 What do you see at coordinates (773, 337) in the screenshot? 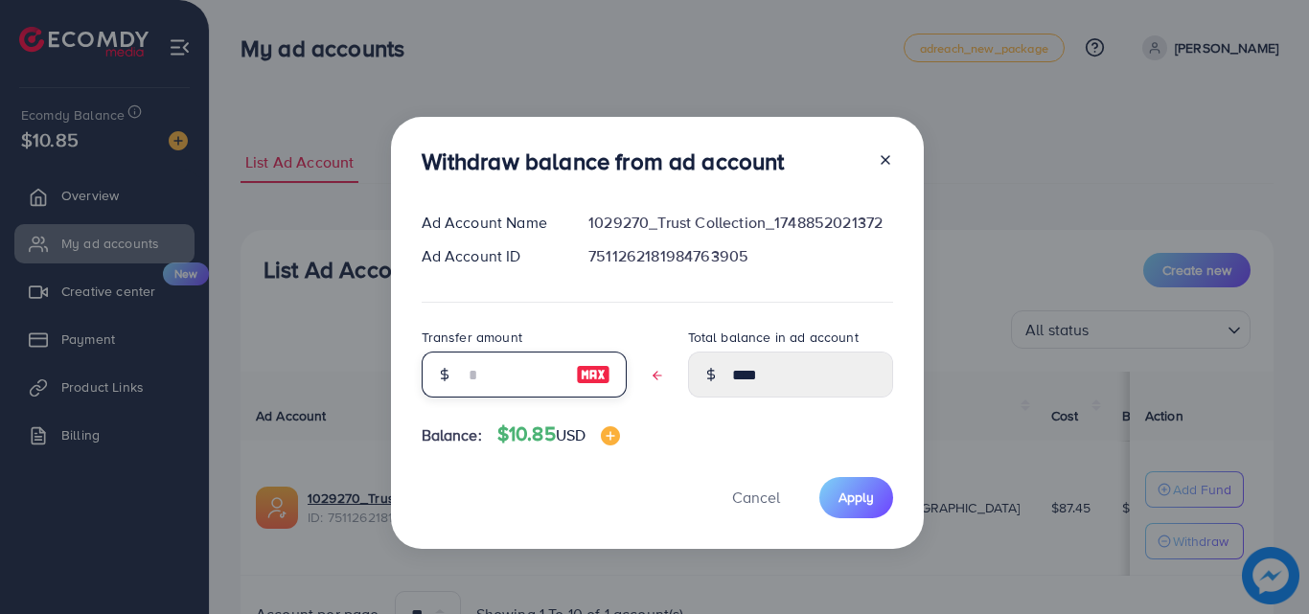
I see `label: Total balance in ad account` at bounding box center [773, 337].